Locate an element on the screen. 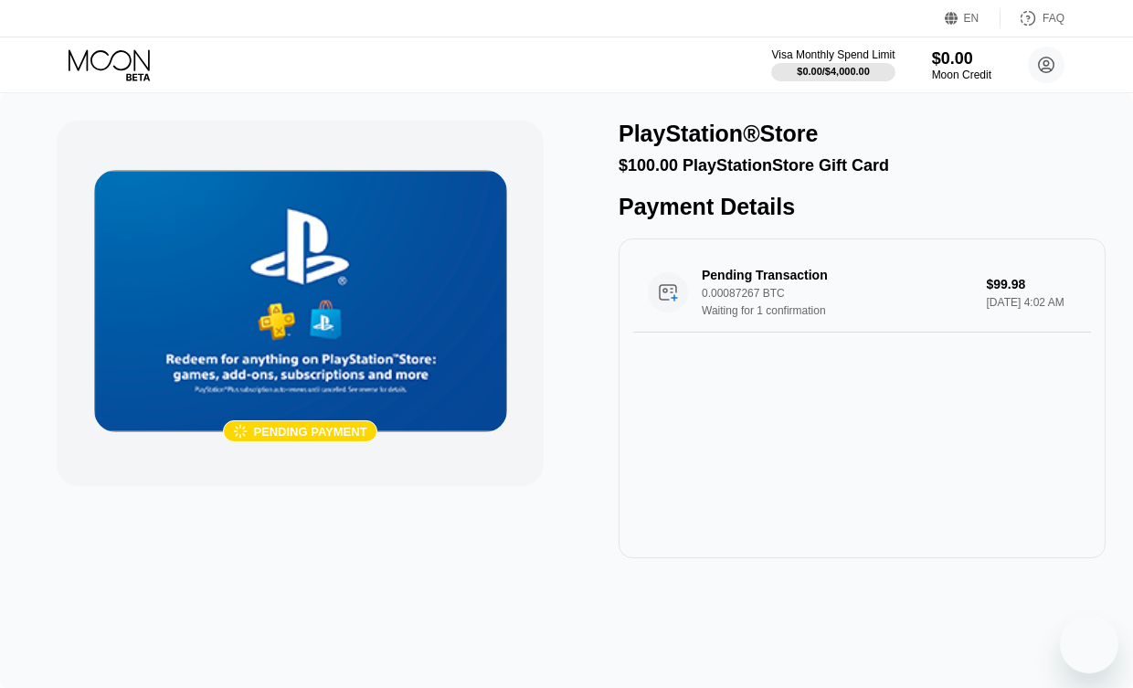 This screenshot has width=1133, height=688. div: Moon Credit is located at coordinates (961, 75).